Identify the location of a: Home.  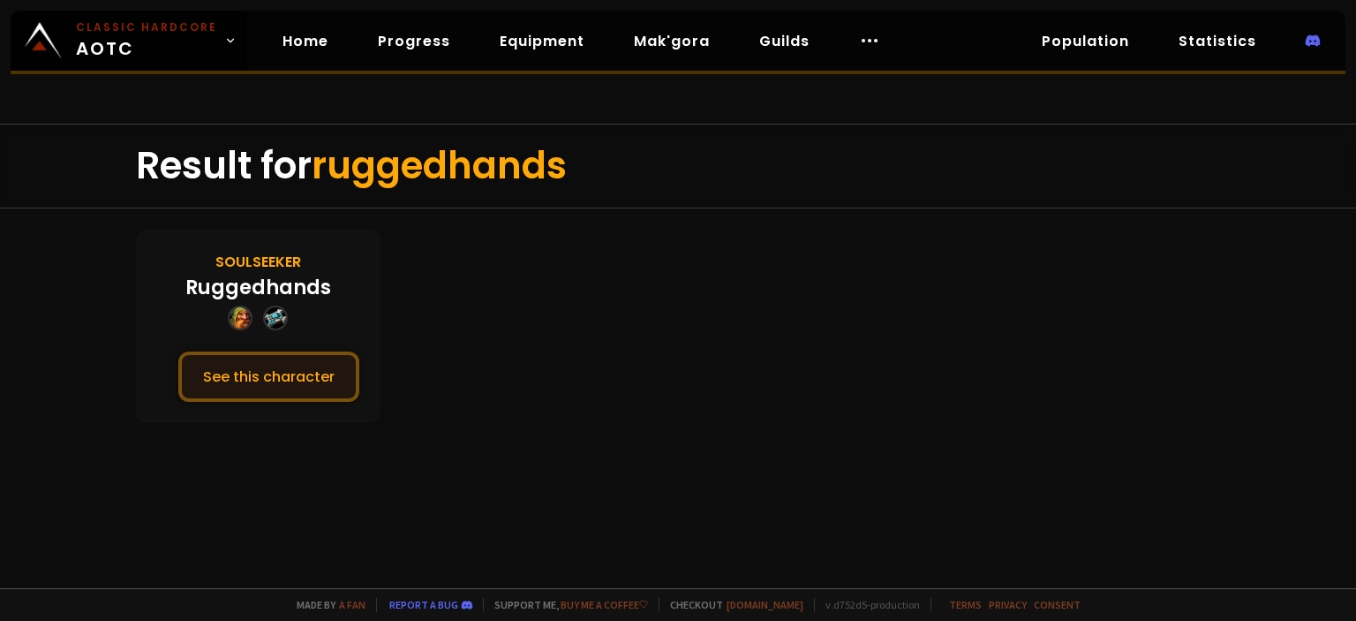
(306, 41).